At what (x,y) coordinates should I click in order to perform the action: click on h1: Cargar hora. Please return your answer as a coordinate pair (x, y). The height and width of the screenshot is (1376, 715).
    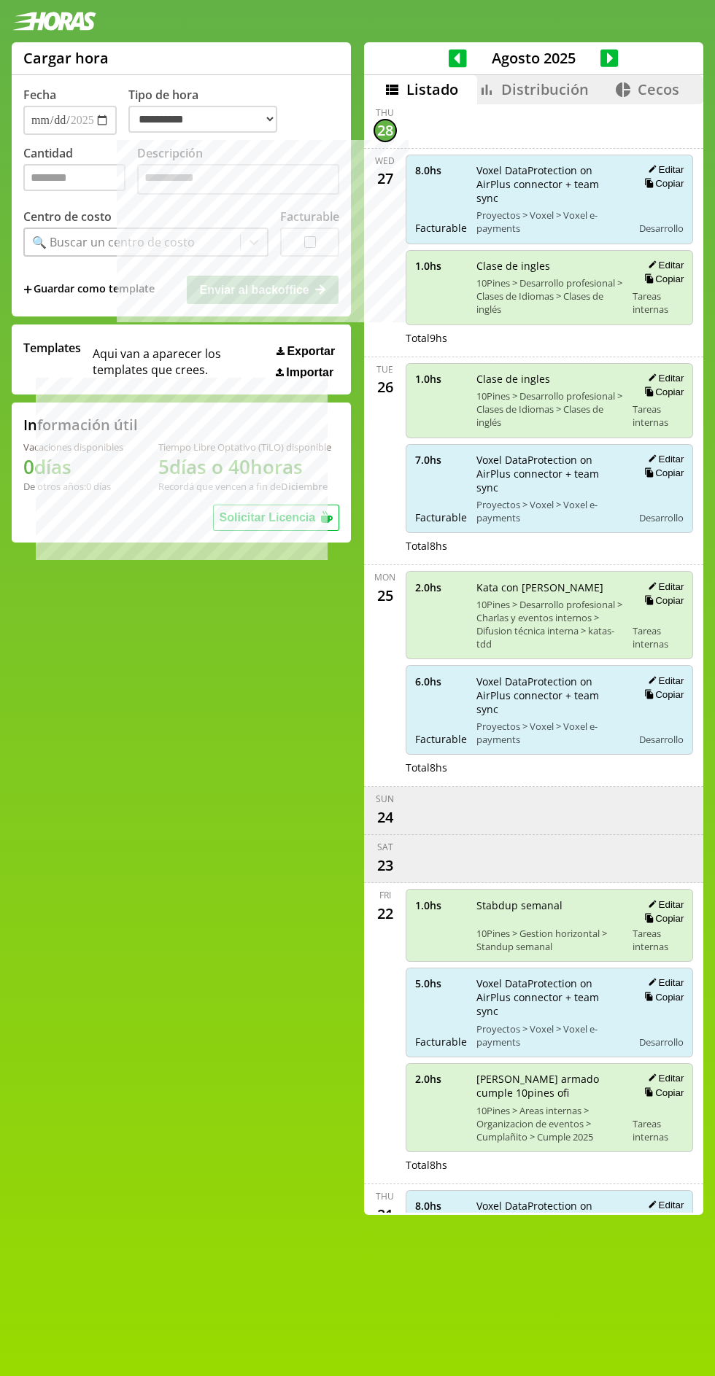
    Looking at the image, I should click on (66, 58).